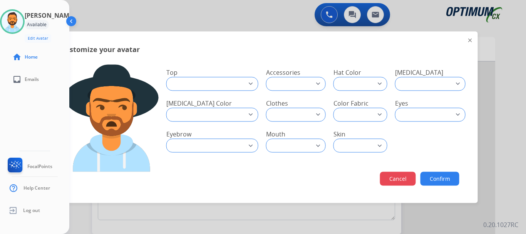  Describe the element at coordinates (12, 22) in the screenshot. I see `img: avatar` at that location.